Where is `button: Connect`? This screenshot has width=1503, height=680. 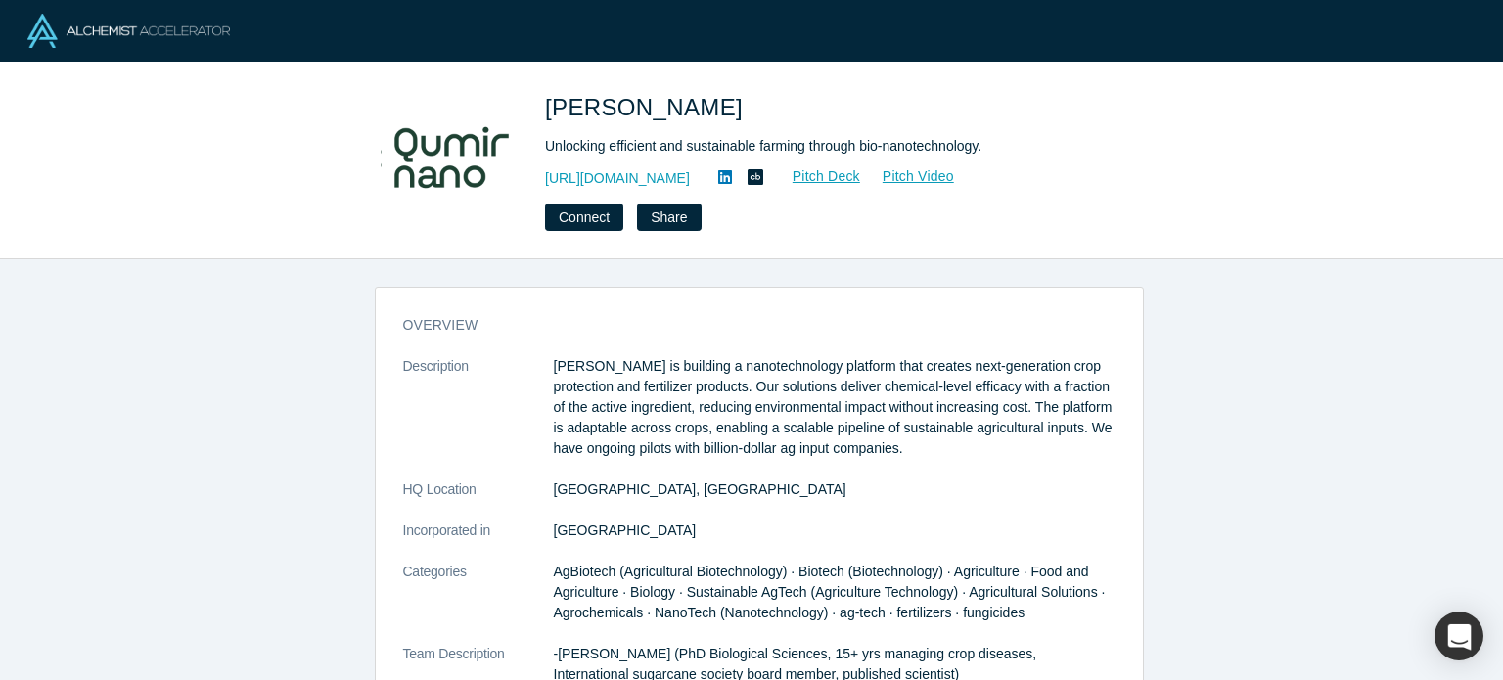 button: Connect is located at coordinates (584, 217).